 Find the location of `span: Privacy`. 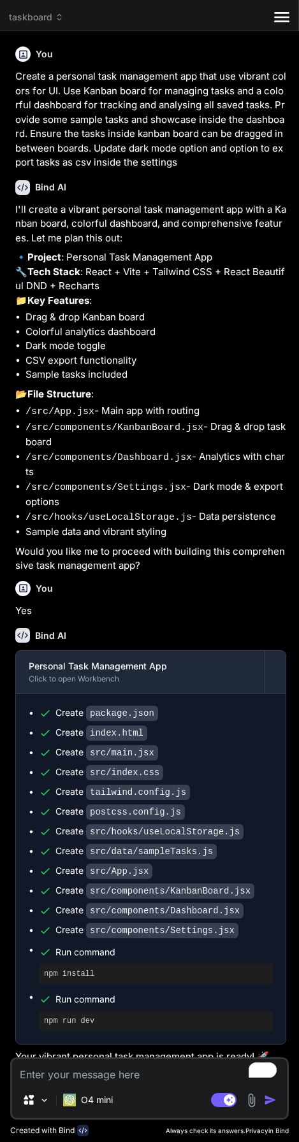

span: Privacy is located at coordinates (257, 1130).